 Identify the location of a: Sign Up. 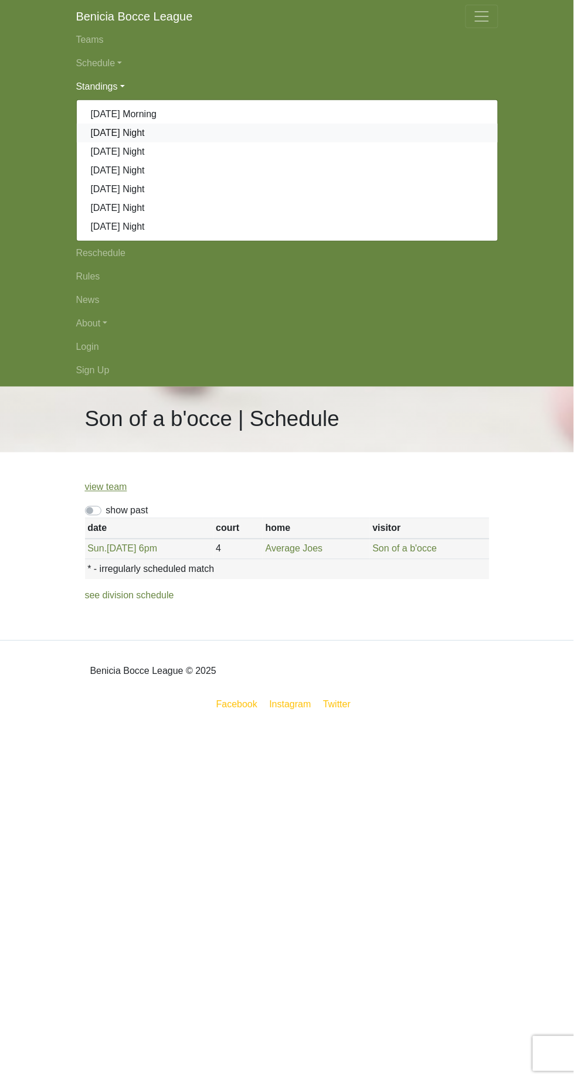
(287, 370).